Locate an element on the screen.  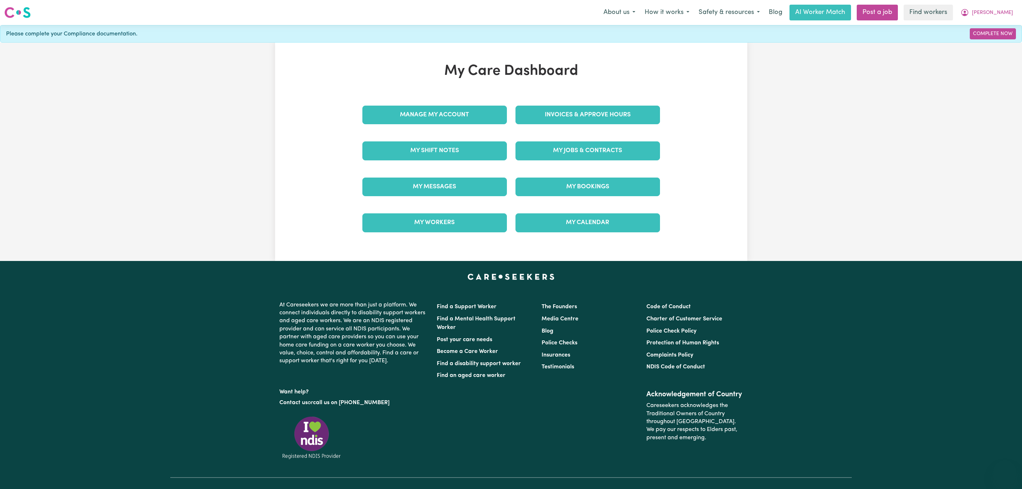
a: NDIS Code of Conduct is located at coordinates (676, 367).